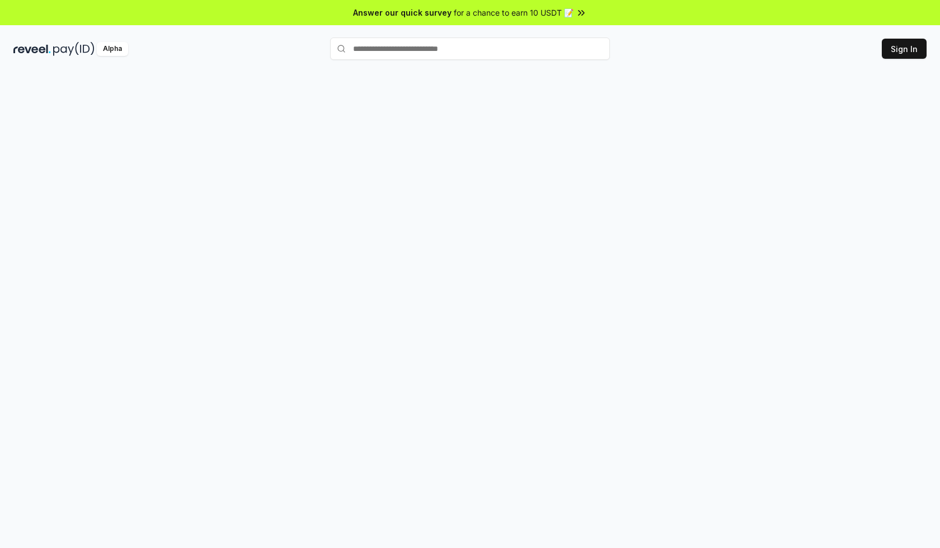 This screenshot has height=548, width=940. What do you see at coordinates (402, 12) in the screenshot?
I see `span: Answer our quick survey` at bounding box center [402, 12].